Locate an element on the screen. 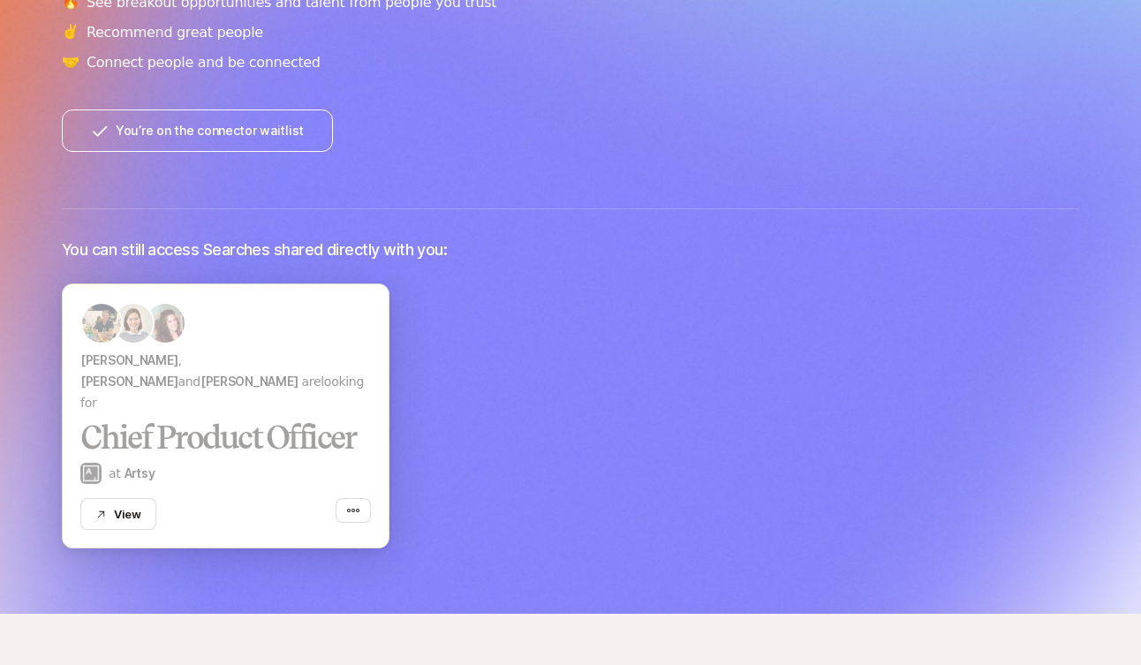 The image size is (1141, 665). p: Recommend great people is located at coordinates (175, 33).